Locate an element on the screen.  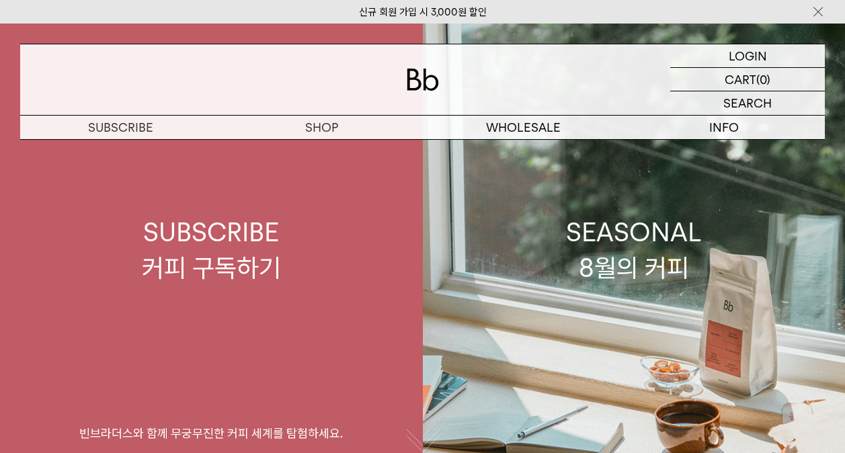
div: SUBSCRIBE 커피 구독하기 is located at coordinates (211, 250).